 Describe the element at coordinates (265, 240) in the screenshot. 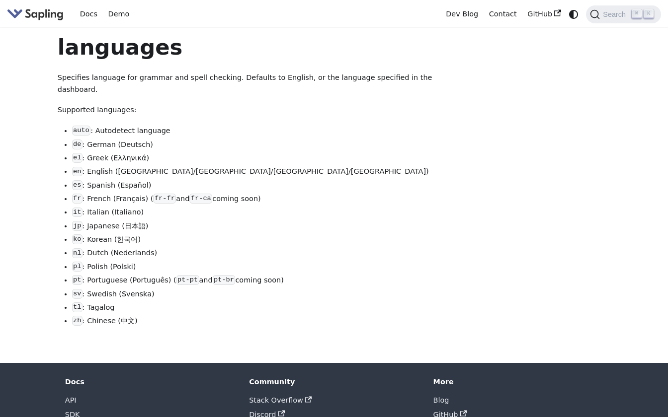

I see `li: : Korean (한국어)` at that location.